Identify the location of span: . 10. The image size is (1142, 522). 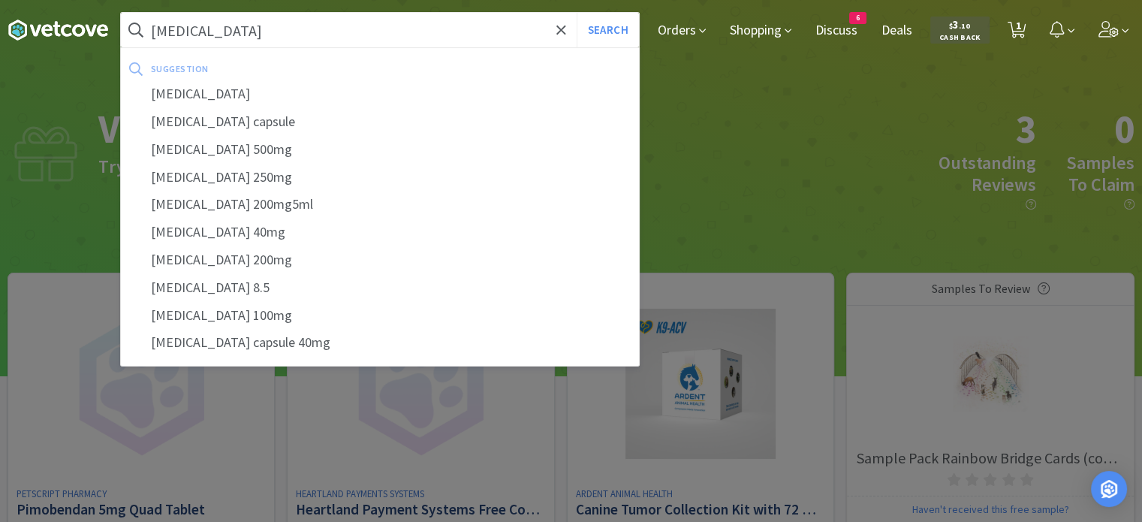
(964, 26).